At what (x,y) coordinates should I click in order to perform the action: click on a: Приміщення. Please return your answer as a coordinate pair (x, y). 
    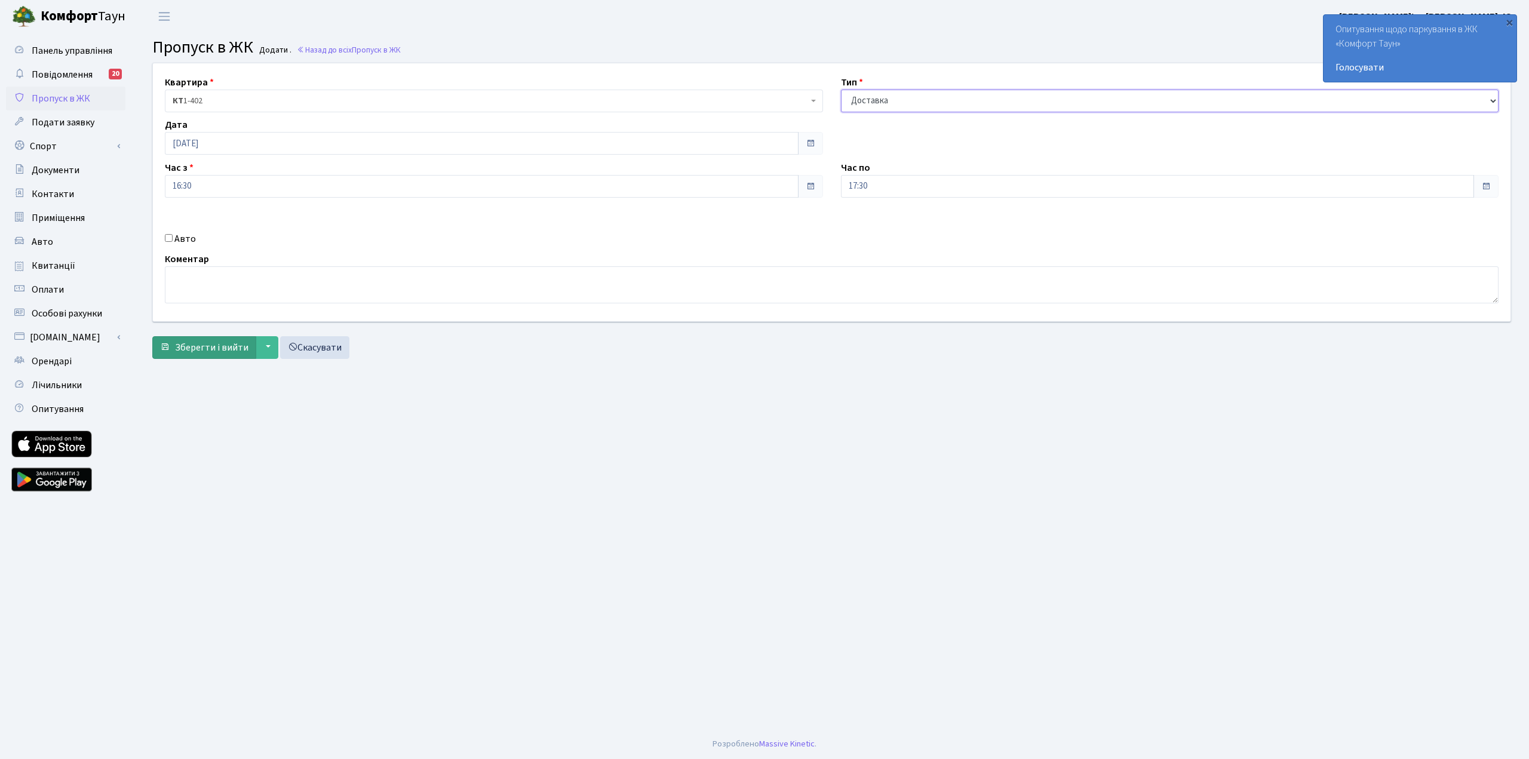
    Looking at the image, I should click on (66, 218).